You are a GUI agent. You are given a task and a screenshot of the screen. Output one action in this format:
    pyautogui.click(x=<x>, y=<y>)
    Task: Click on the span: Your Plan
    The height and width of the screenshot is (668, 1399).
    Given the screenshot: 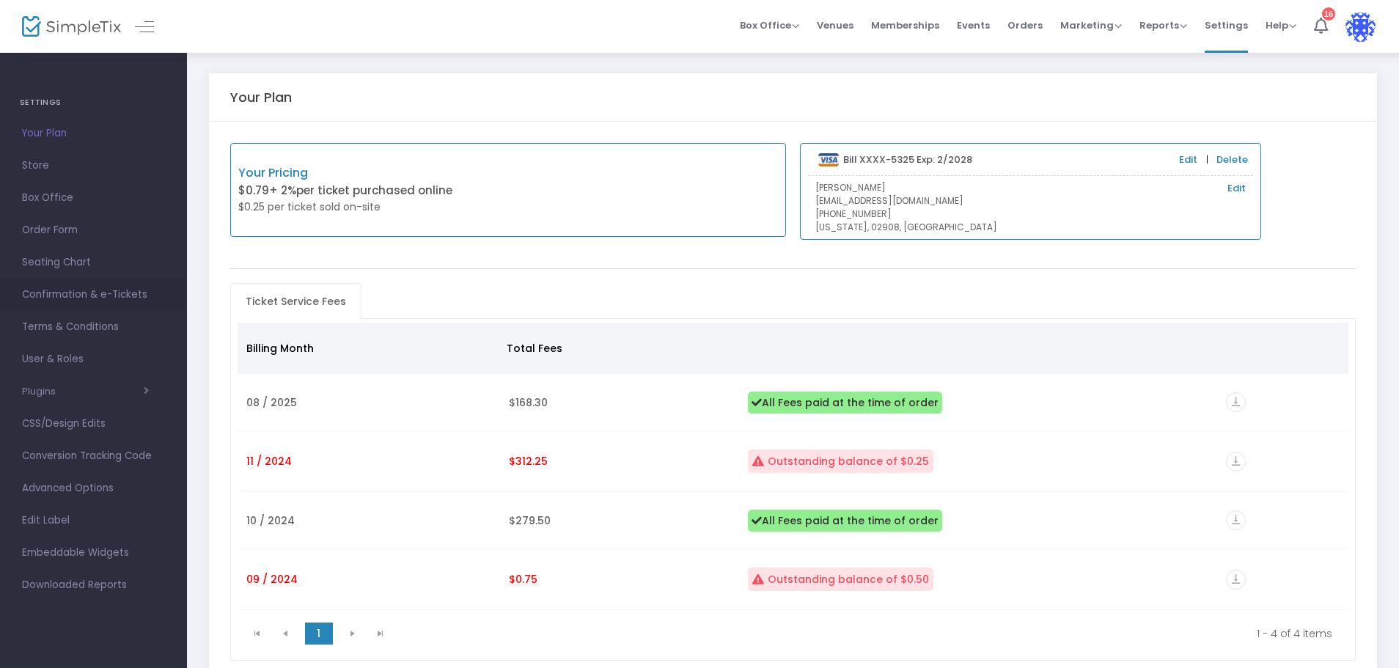 What is the action you would take?
    pyautogui.click(x=93, y=133)
    